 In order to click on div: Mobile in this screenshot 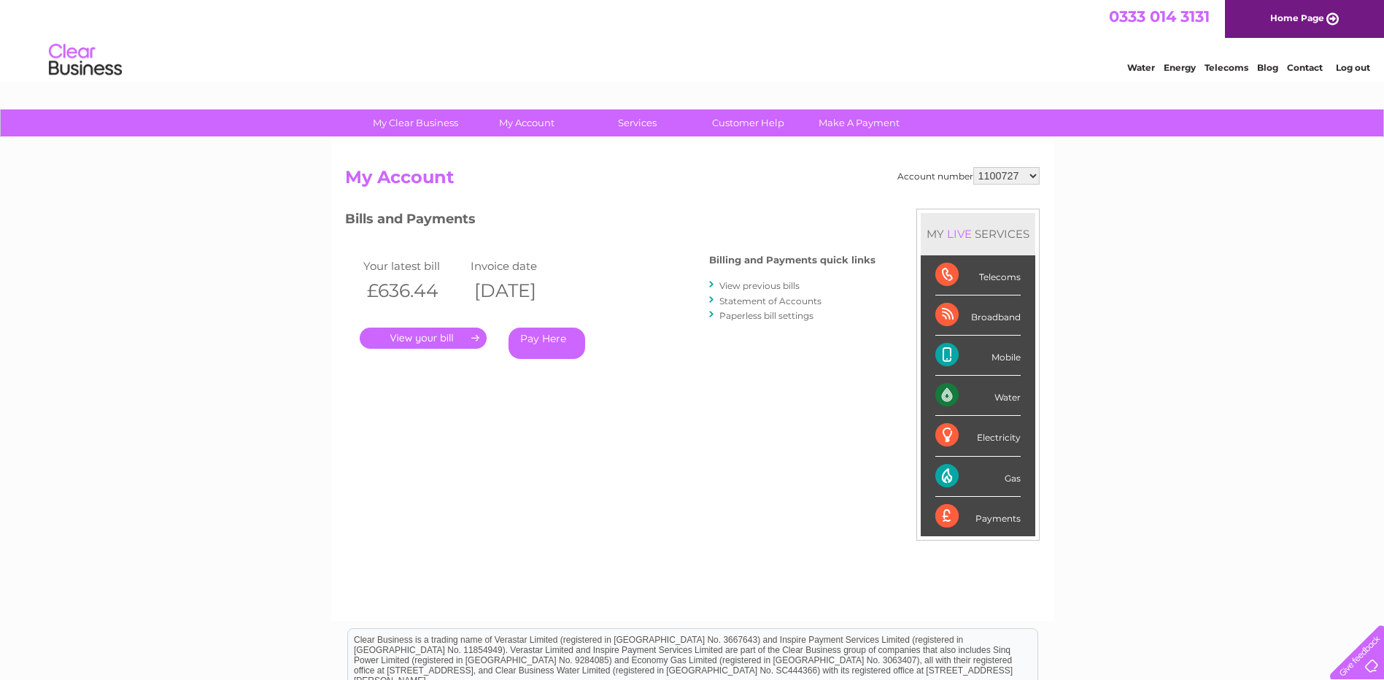, I will do `click(978, 355)`.